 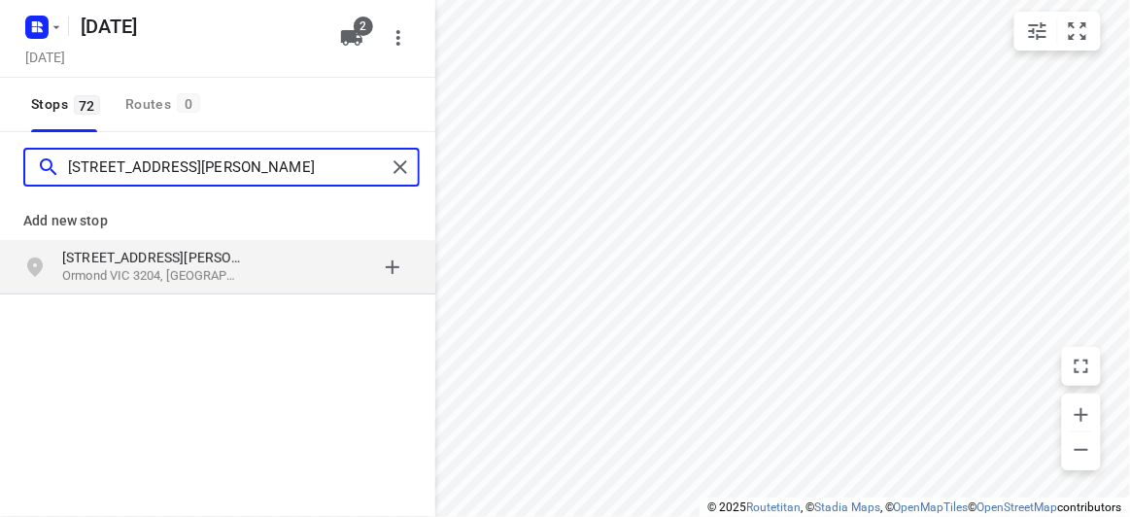 What do you see at coordinates (1018, 507) in the screenshot?
I see `a: OpenStreetMap` at bounding box center [1018, 507].